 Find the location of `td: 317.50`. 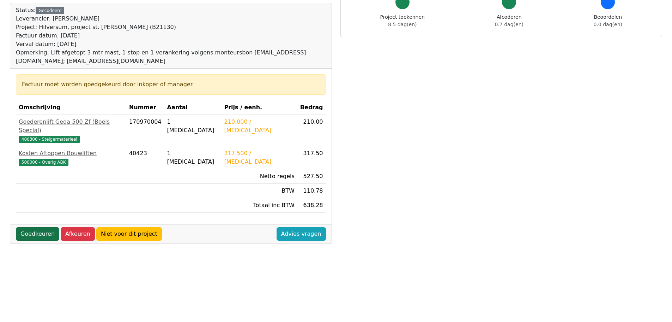

td: 317.50 is located at coordinates (312, 157).